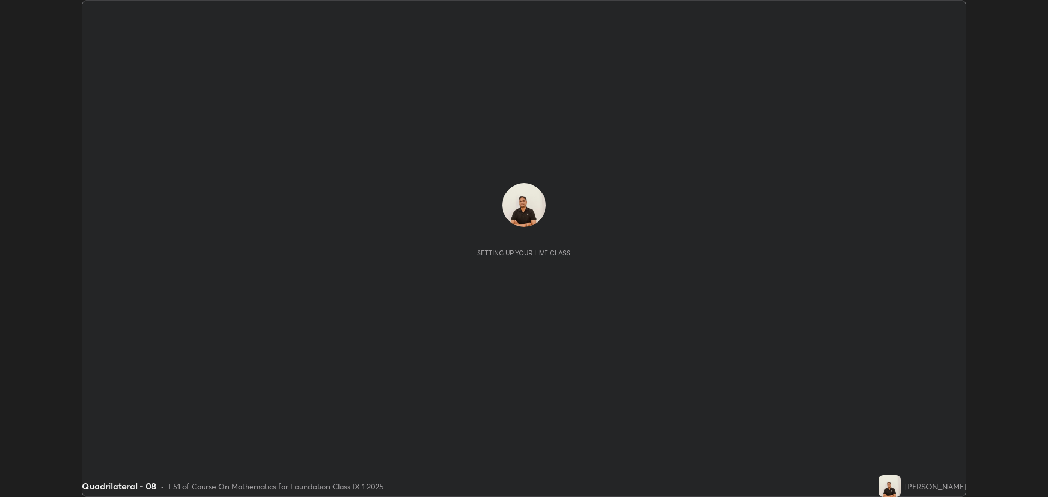 This screenshot has height=497, width=1048. I want to click on div: Quadrilateral - 08, so click(119, 487).